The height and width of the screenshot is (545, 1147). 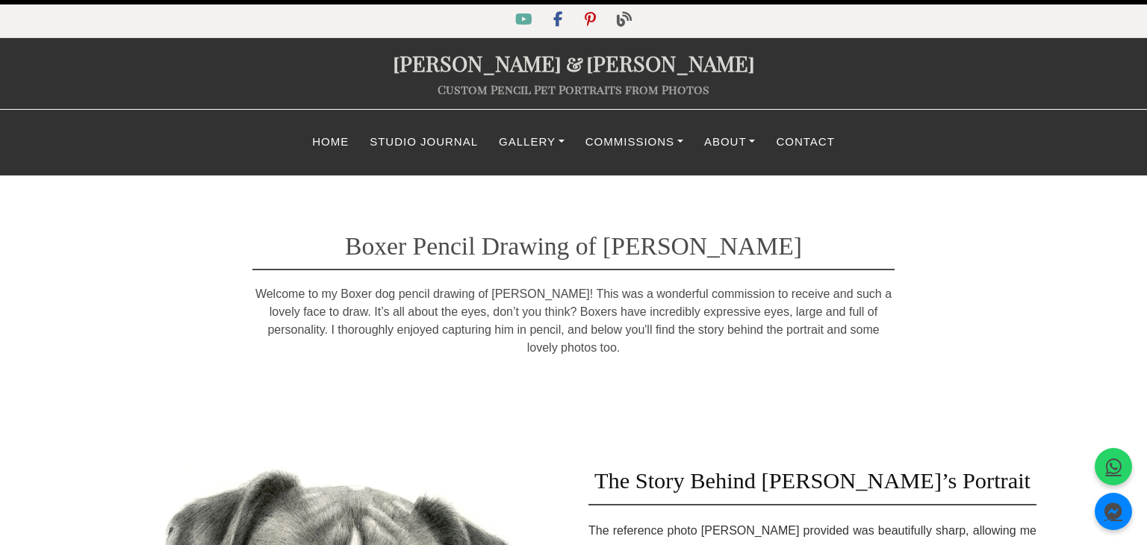 What do you see at coordinates (559, 20) in the screenshot?
I see `a: Facebook` at bounding box center [559, 20].